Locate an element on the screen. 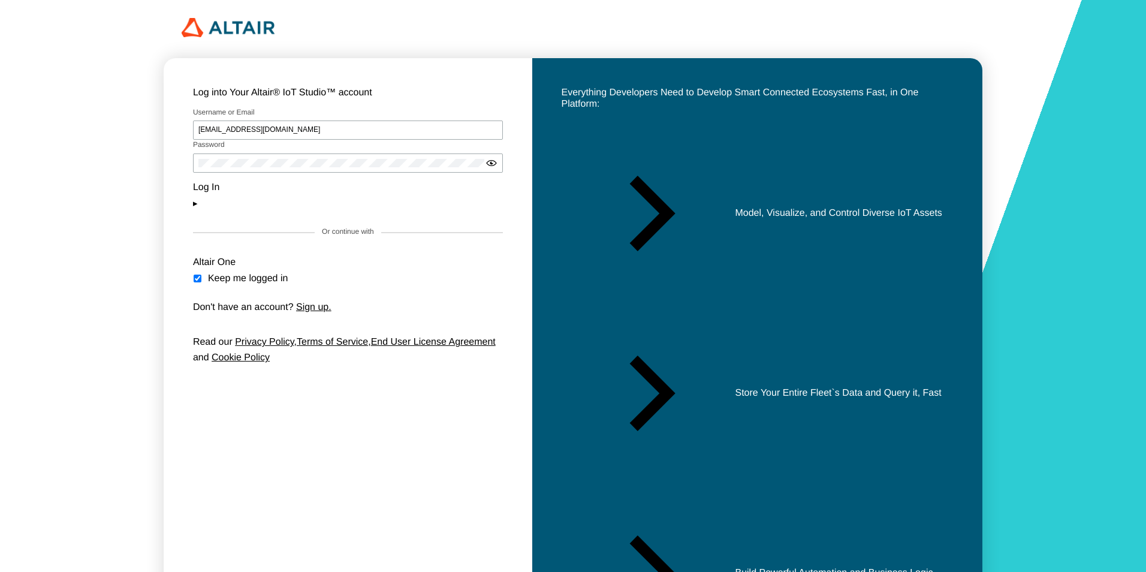 This screenshot has width=1146, height=572. label: Or continue with is located at coordinates (348, 232).